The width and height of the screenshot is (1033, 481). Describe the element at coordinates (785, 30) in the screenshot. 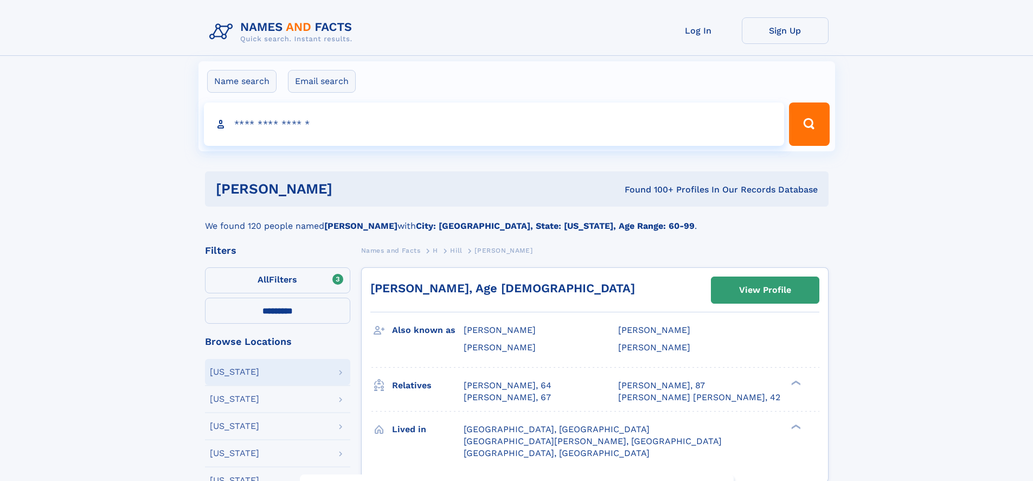

I see `a: Sign Up` at that location.